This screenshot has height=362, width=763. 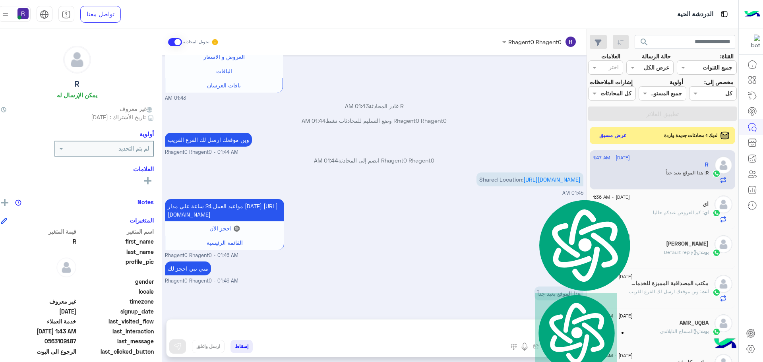 What do you see at coordinates (39, 341) in the screenshot?
I see `span: 0563102487` at bounding box center [39, 341].